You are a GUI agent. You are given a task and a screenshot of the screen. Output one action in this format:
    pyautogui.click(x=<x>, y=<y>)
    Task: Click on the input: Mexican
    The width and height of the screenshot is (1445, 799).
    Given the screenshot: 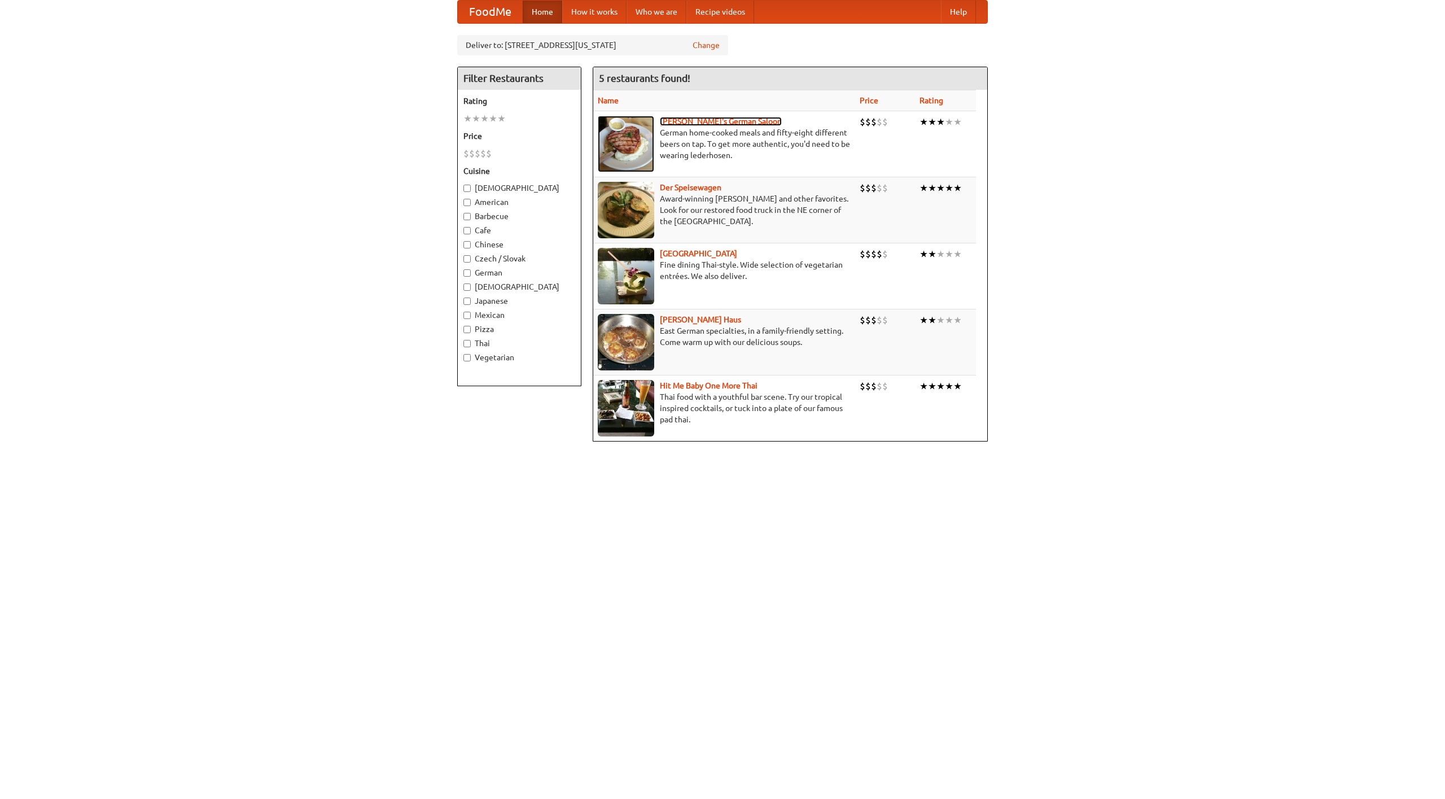 What is the action you would take?
    pyautogui.click(x=467, y=315)
    